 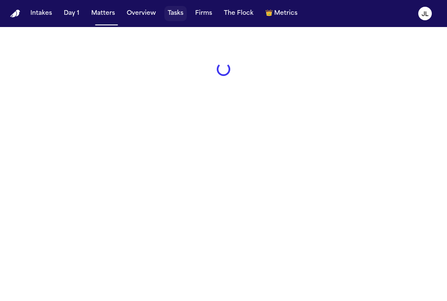 I want to click on button: Firms, so click(x=203, y=14).